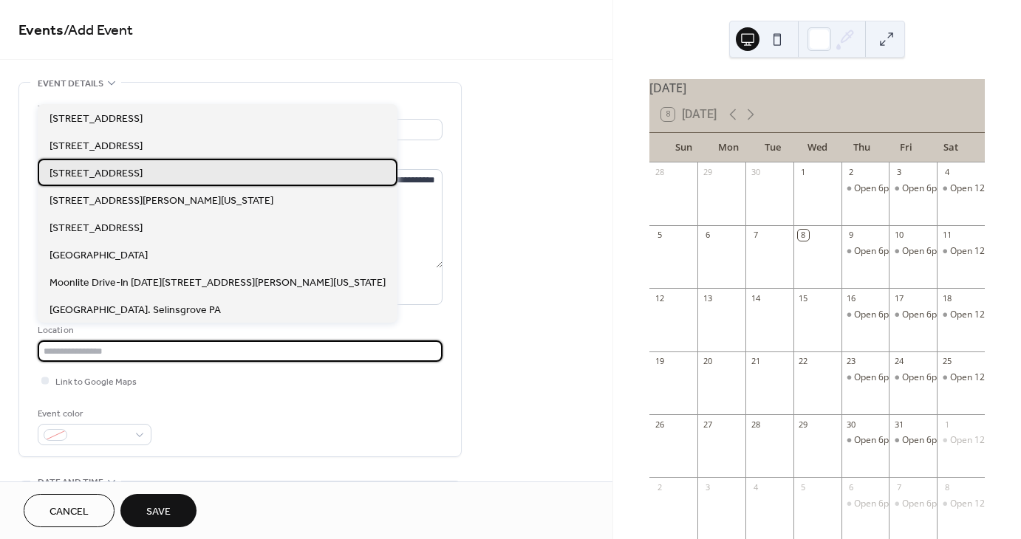  I want to click on div: Sun, so click(683, 148).